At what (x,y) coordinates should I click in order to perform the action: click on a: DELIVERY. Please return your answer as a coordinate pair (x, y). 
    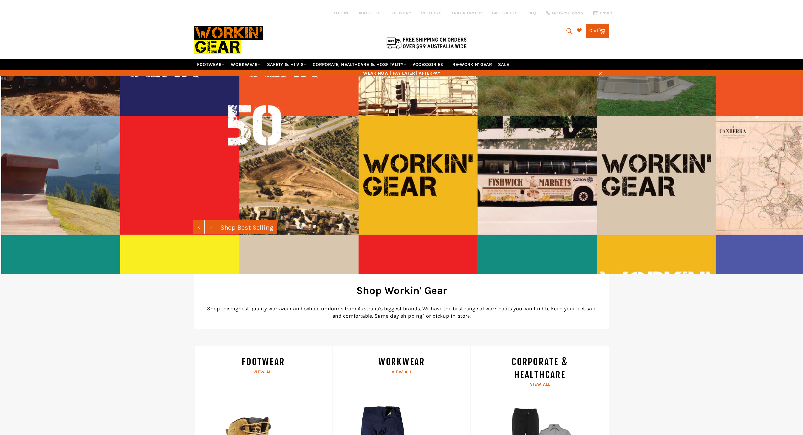
    Looking at the image, I should click on (401, 13).